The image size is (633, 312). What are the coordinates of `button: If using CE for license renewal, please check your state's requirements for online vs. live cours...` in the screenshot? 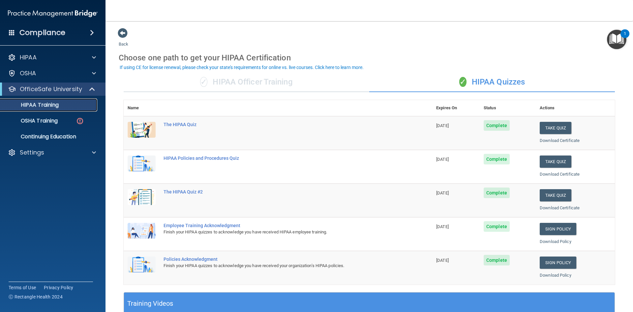 It's located at (242, 67).